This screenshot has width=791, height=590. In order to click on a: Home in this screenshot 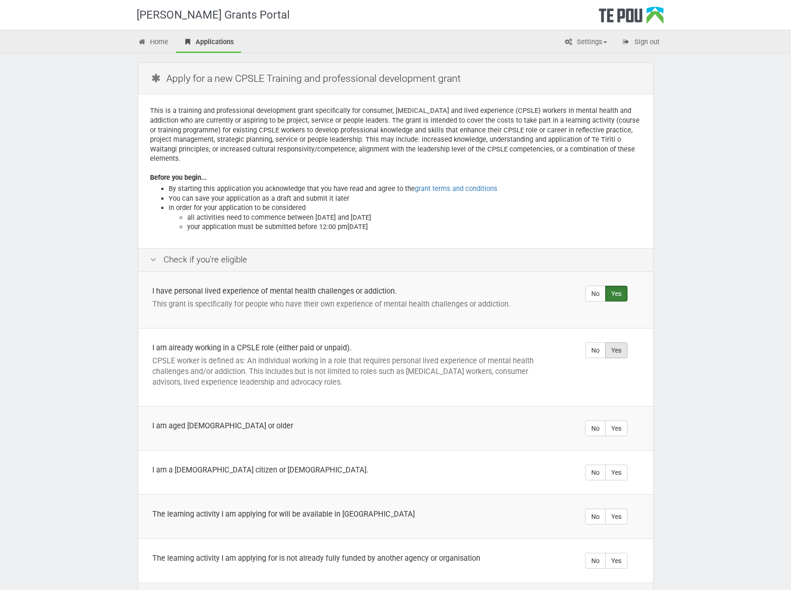, I will do `click(153, 43)`.